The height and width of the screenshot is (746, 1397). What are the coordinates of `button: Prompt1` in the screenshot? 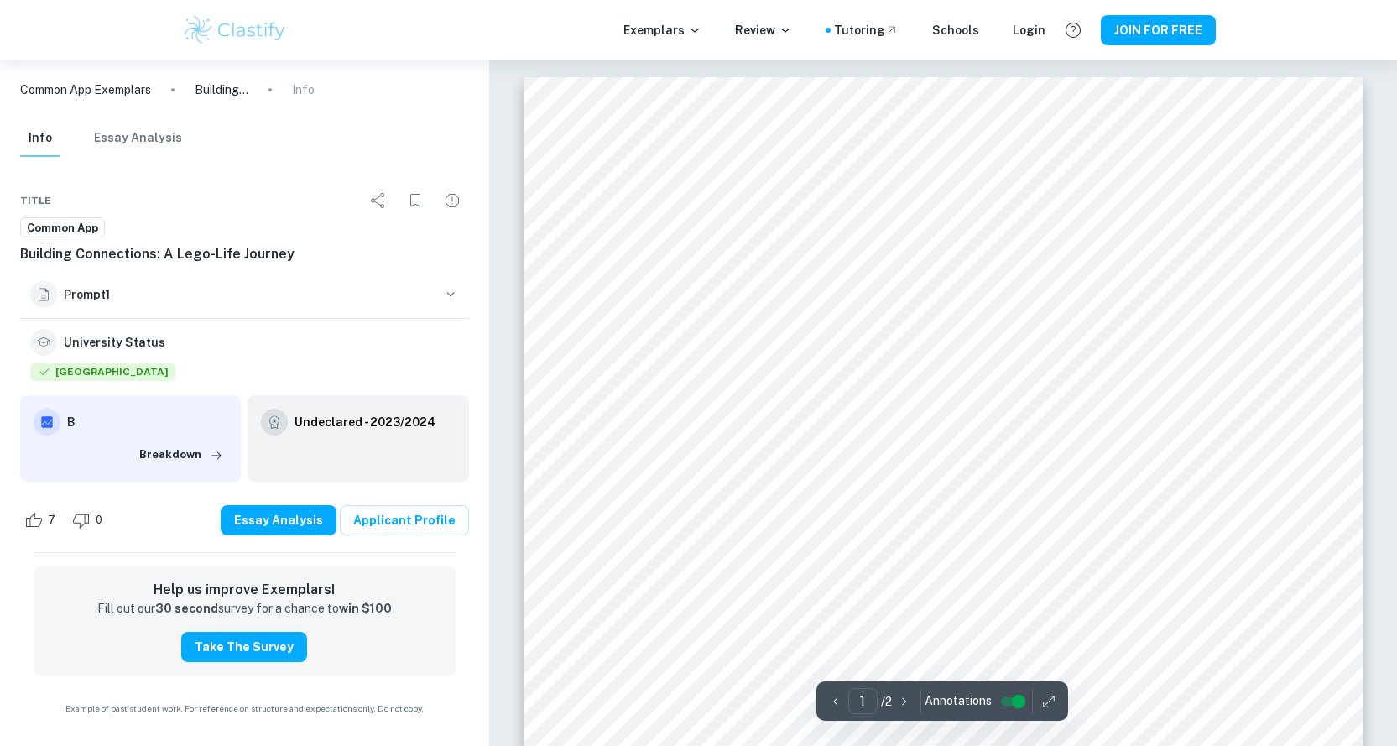 It's located at (244, 294).